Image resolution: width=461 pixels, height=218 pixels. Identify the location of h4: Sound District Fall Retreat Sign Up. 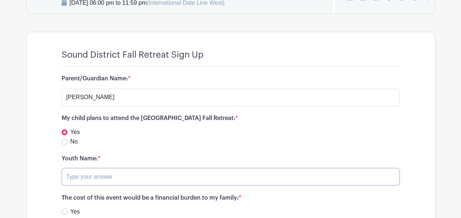
(132, 55).